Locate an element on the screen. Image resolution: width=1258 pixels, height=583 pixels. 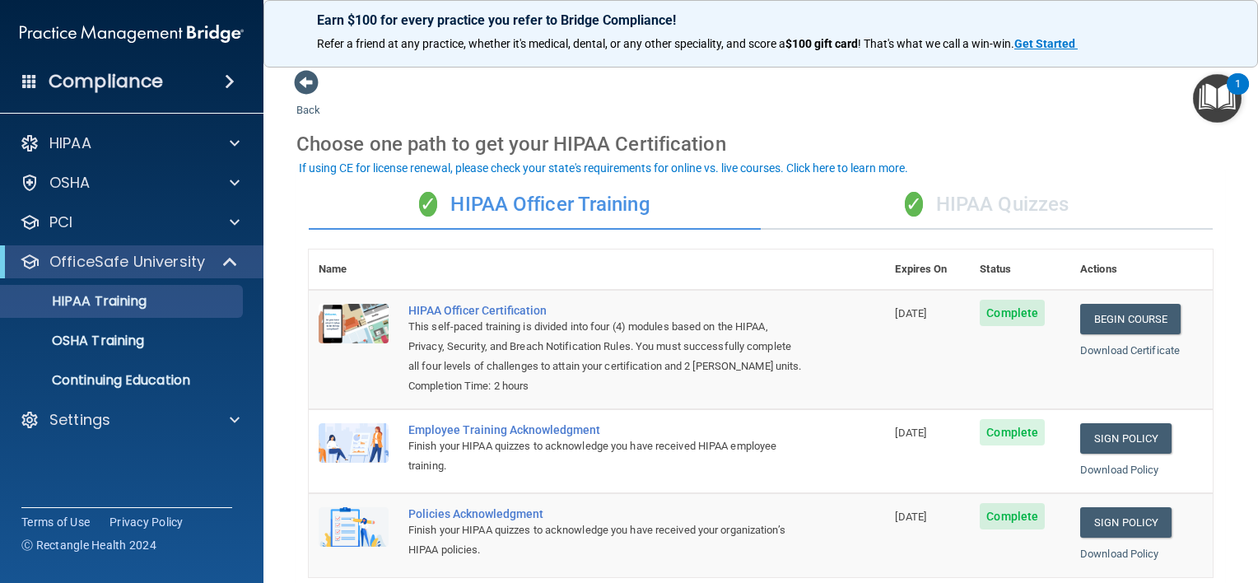
div: If using CE for license renewal, please check your state's requirements for online vs. live cours... is located at coordinates (604, 168).